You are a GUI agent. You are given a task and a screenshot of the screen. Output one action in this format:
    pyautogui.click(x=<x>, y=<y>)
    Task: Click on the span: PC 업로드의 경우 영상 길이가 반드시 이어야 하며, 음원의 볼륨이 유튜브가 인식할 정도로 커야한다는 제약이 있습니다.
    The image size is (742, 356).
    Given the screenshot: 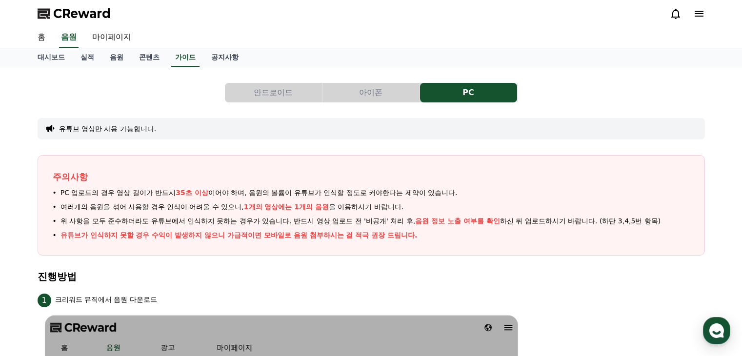 What is the action you would take?
    pyautogui.click(x=259, y=193)
    